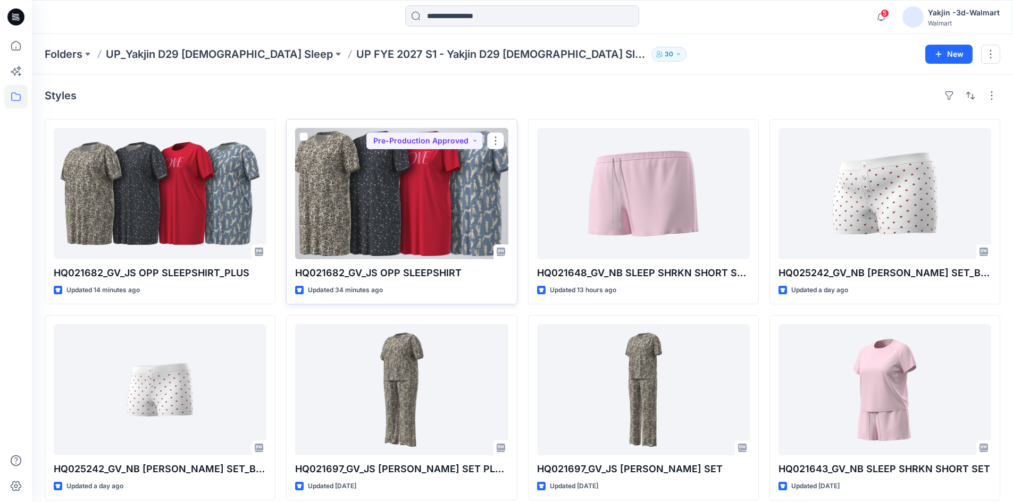  I want to click on p: 30, so click(669, 54).